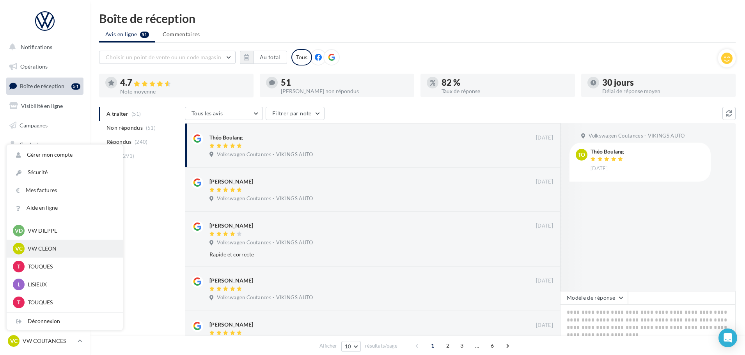 The image size is (745, 355). I want to click on span: (51), so click(151, 128).